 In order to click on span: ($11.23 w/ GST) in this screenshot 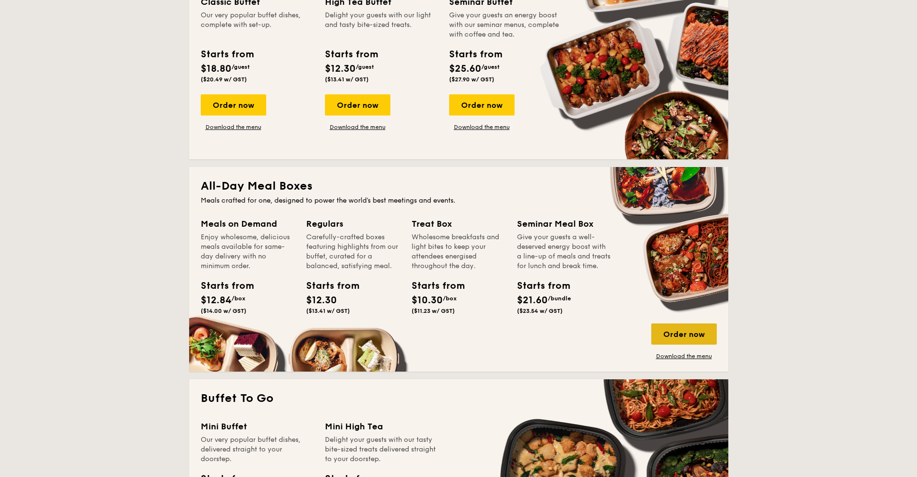, I will do `click(433, 311)`.